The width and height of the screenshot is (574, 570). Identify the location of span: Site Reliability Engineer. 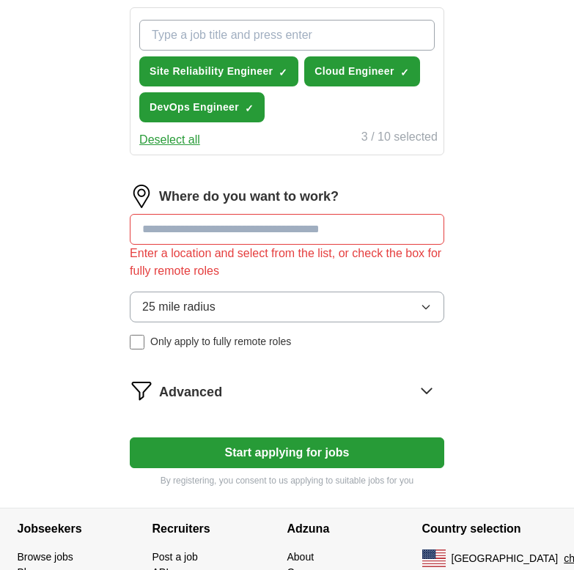
(211, 71).